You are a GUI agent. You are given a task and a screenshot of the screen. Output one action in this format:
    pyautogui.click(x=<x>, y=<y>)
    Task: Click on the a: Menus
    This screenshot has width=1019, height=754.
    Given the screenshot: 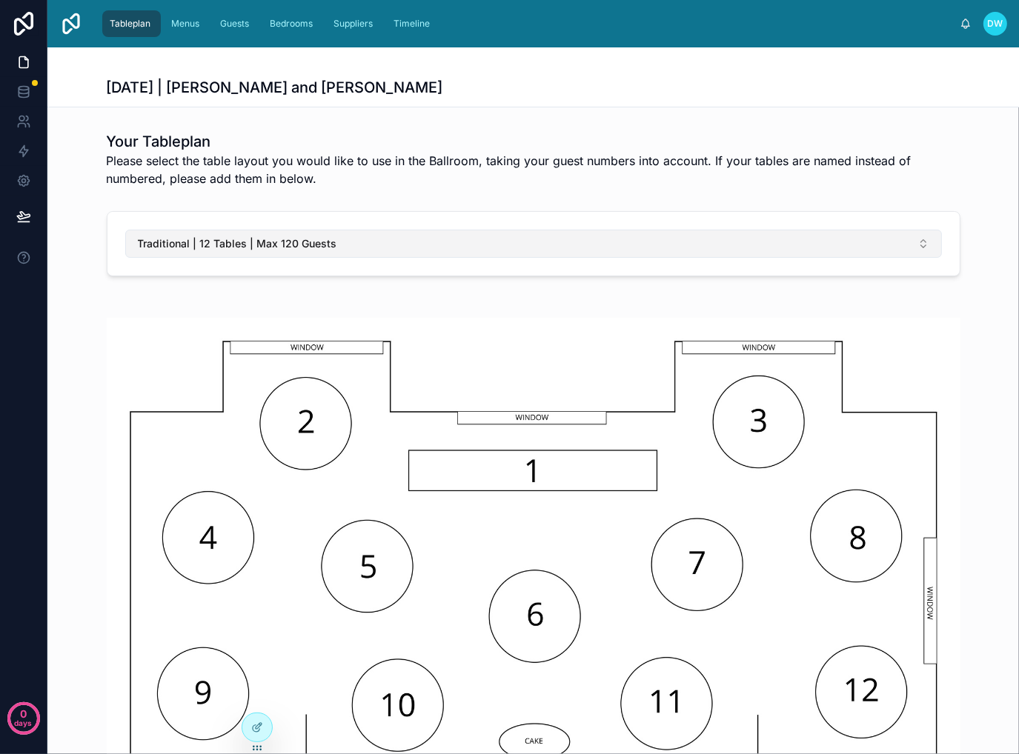 What is the action you would take?
    pyautogui.click(x=187, y=24)
    